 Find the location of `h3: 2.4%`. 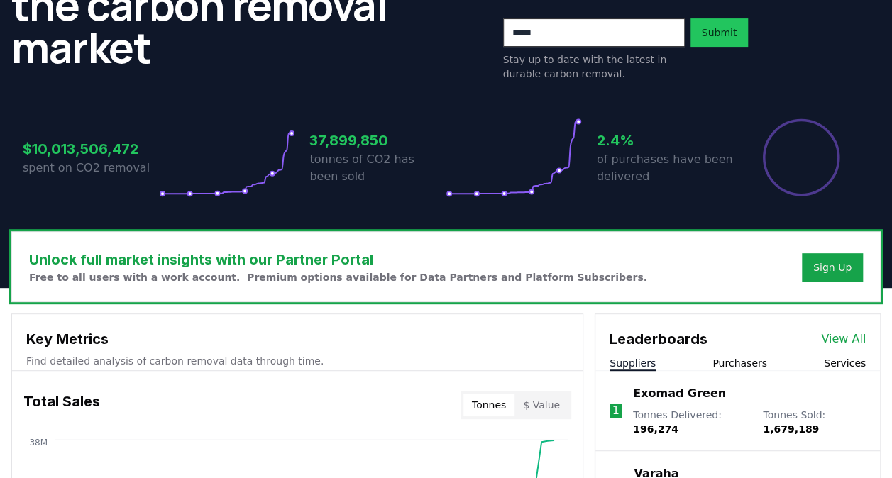

h3: 2.4% is located at coordinates (665, 141).